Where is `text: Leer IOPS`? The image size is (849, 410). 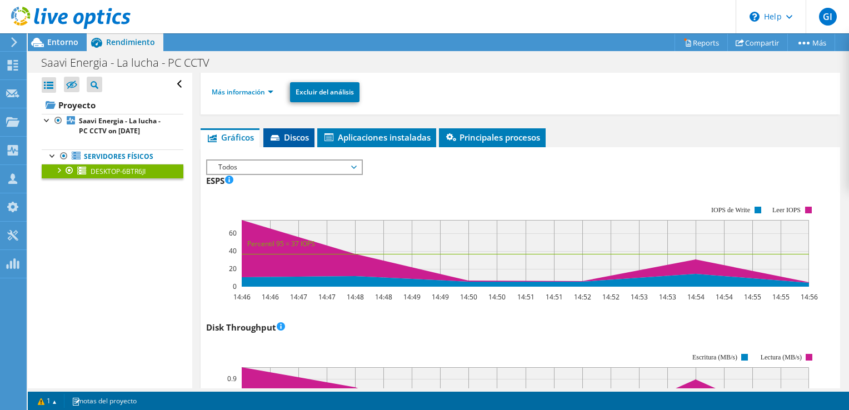
text: Leer IOPS is located at coordinates (786, 210).